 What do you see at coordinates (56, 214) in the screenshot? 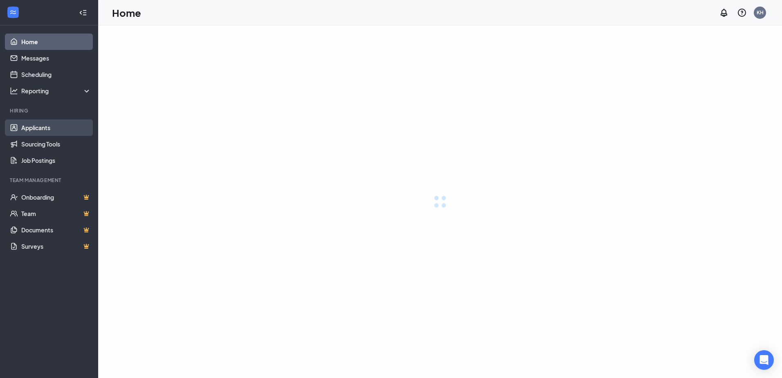
I see `a: TeamCrown` at bounding box center [56, 214].